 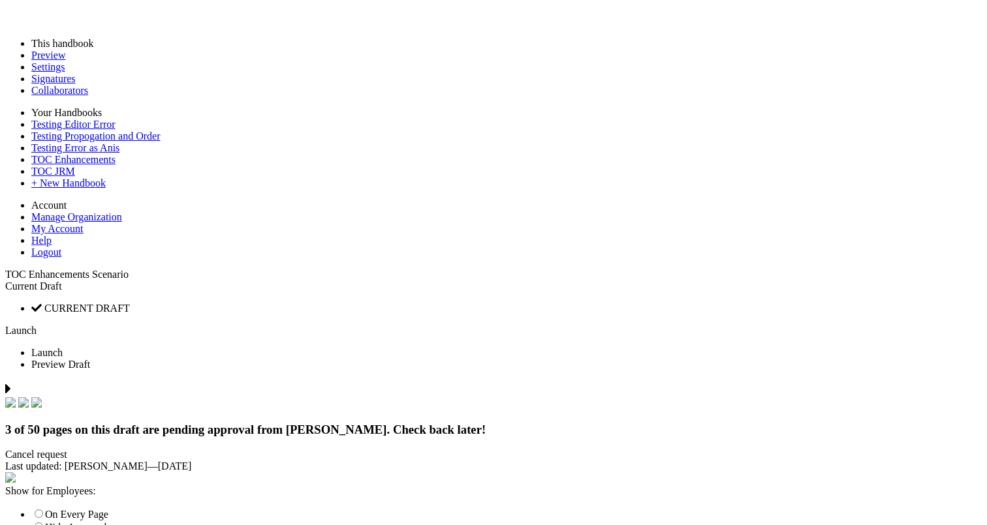 What do you see at coordinates (33, 466) in the screenshot?
I see `span: Last updated:` at bounding box center [33, 466].